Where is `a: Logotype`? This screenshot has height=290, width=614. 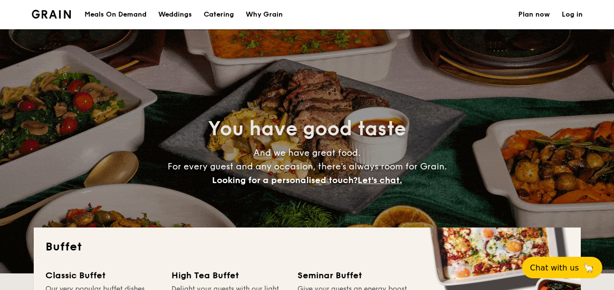 a: Logotype is located at coordinates (51, 14).